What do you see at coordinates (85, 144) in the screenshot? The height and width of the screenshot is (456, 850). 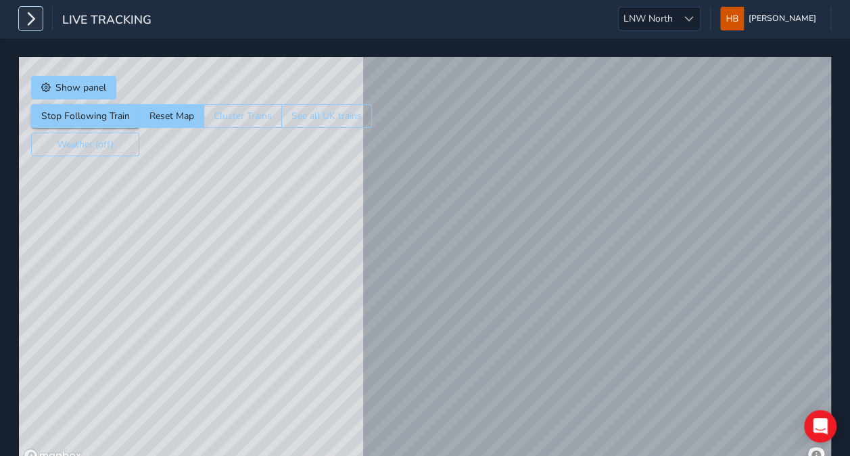 I see `button: Weather (off)` at bounding box center [85, 144].